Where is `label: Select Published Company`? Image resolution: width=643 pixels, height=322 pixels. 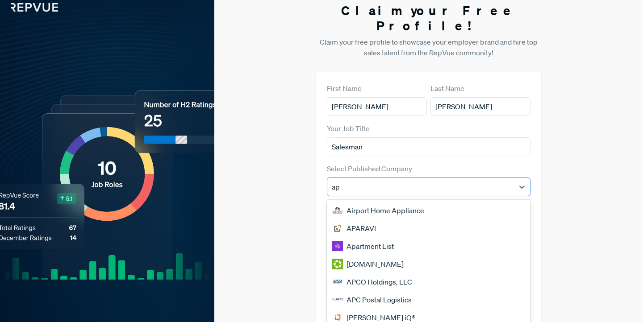 label: Select Published Company is located at coordinates (369, 169).